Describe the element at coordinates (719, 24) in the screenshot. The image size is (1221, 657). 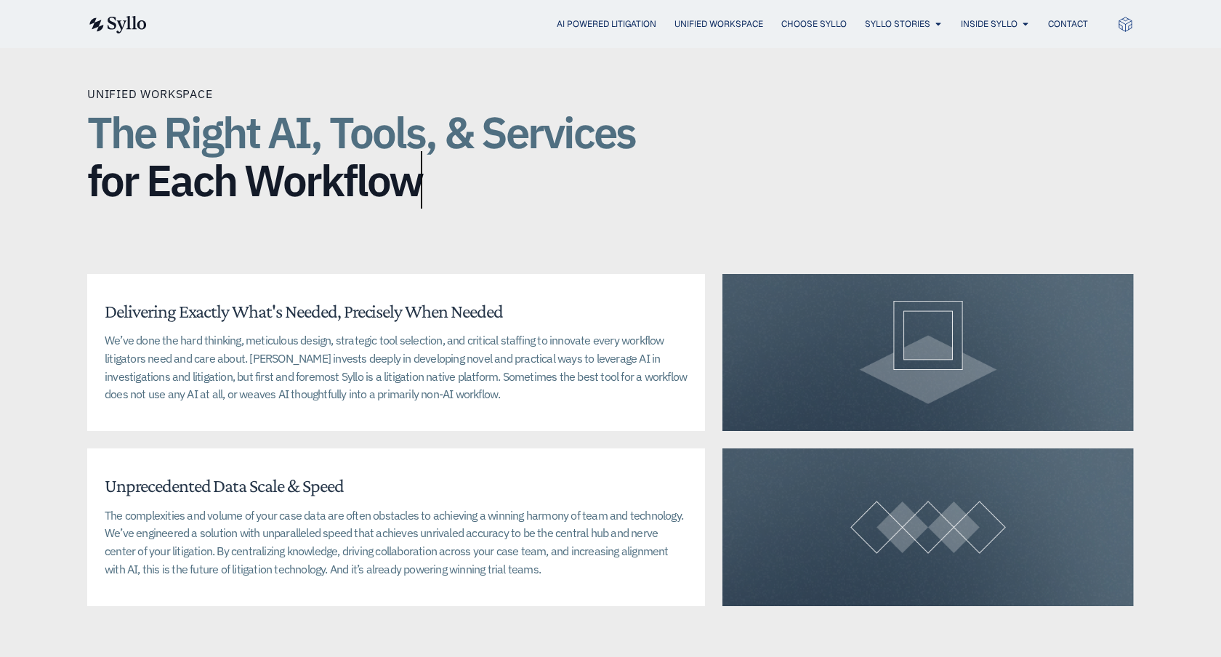
I see `a: Unified Workspace` at that location.